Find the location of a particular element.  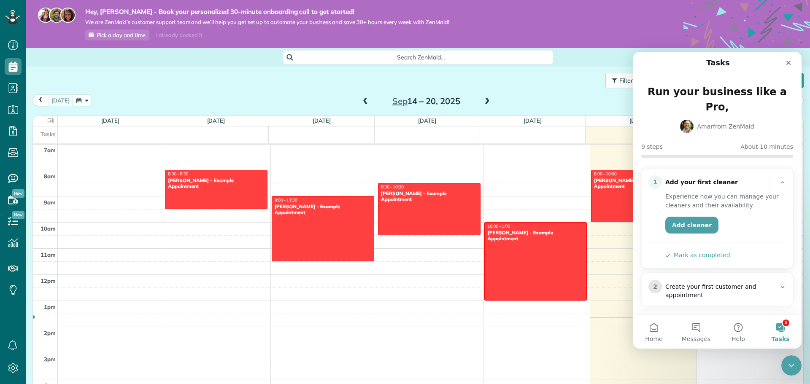

div: Add your first cleaner is located at coordinates (88, 131).